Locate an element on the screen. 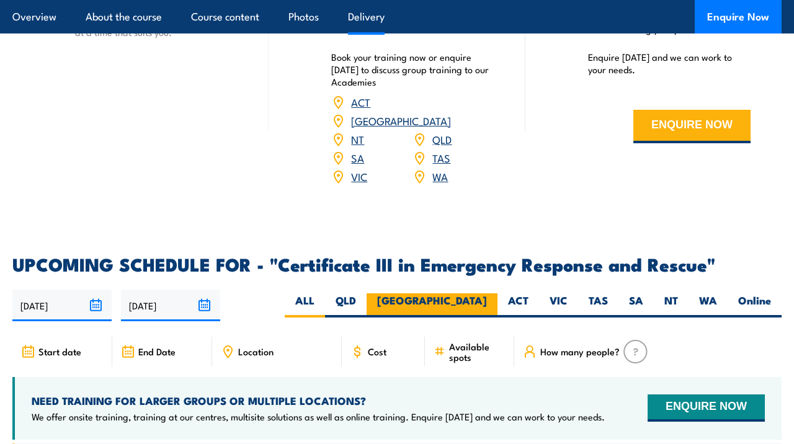 Image resolution: width=794 pixels, height=444 pixels. span: Cost is located at coordinates (377, 351).